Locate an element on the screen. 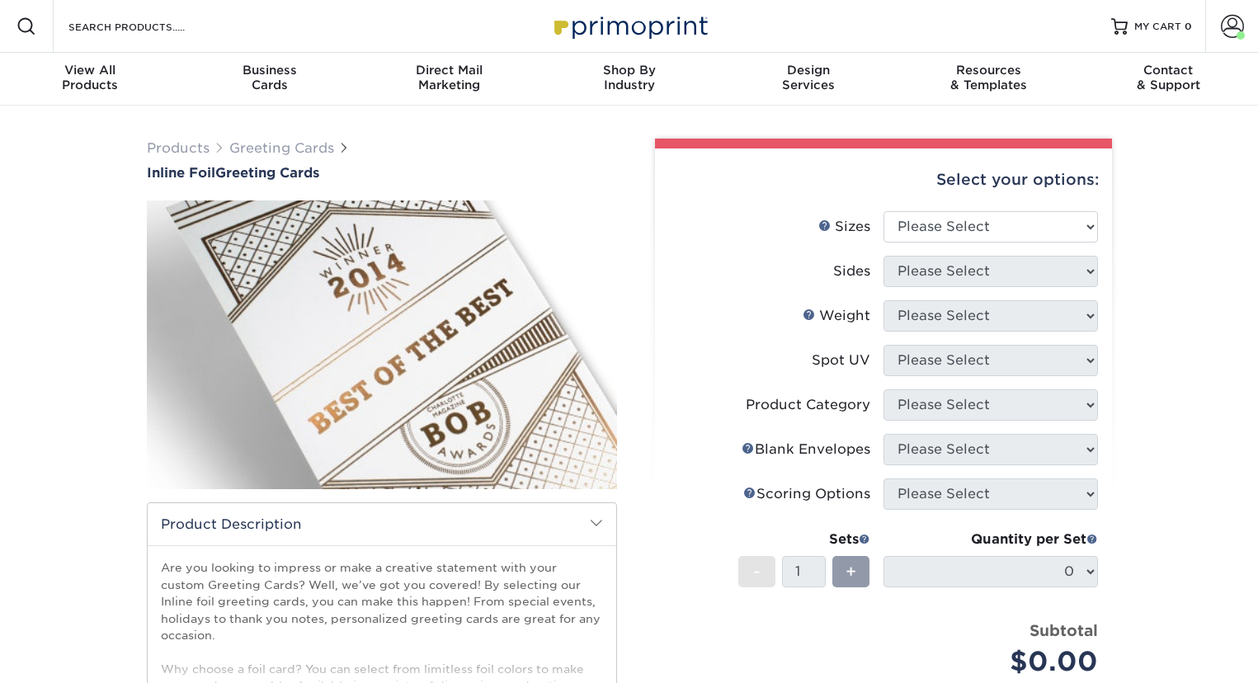 This screenshot has width=1258, height=683. span: Shop By is located at coordinates (629, 70).